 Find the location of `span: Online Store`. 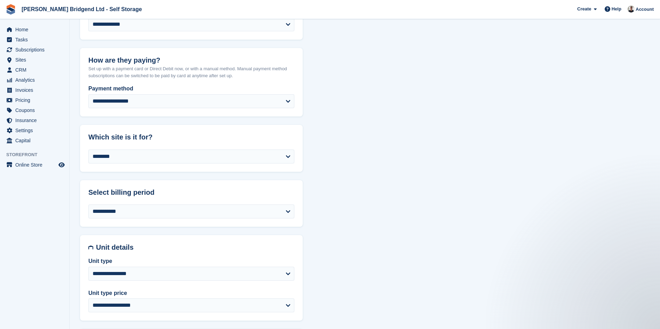

span: Online Store is located at coordinates (36, 165).